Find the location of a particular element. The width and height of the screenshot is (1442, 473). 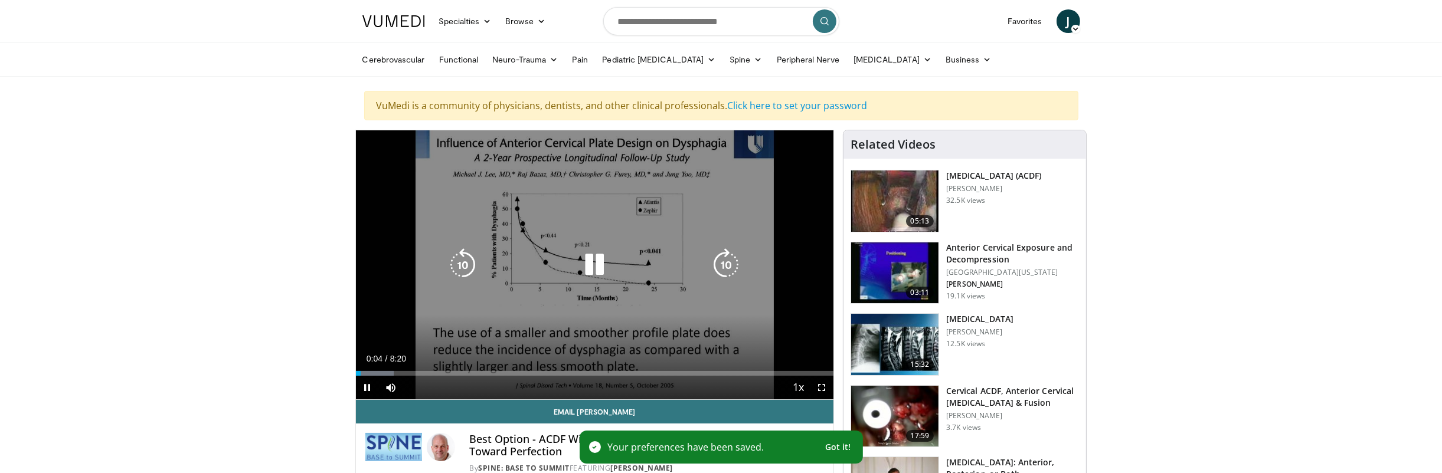

p: Your preferences have been saved. is located at coordinates (686, 447).